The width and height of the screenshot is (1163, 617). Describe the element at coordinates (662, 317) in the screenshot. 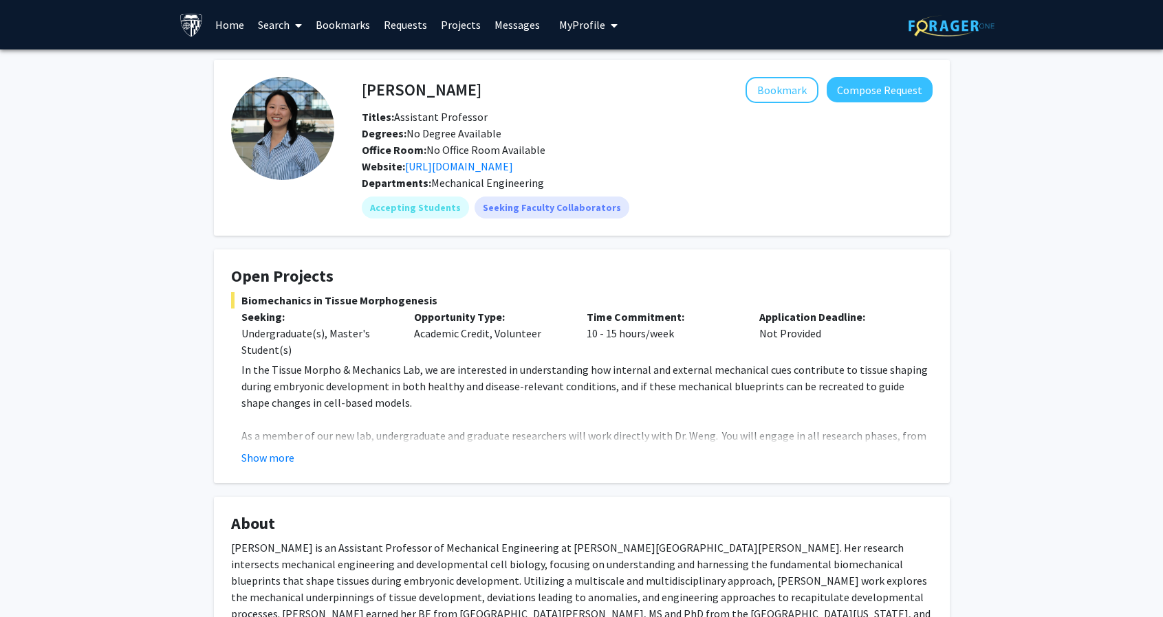

I see `p: Time Commitment:` at that location.